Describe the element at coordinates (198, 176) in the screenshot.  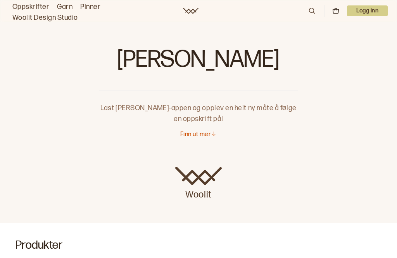
I see `img: Woolit` at that location.